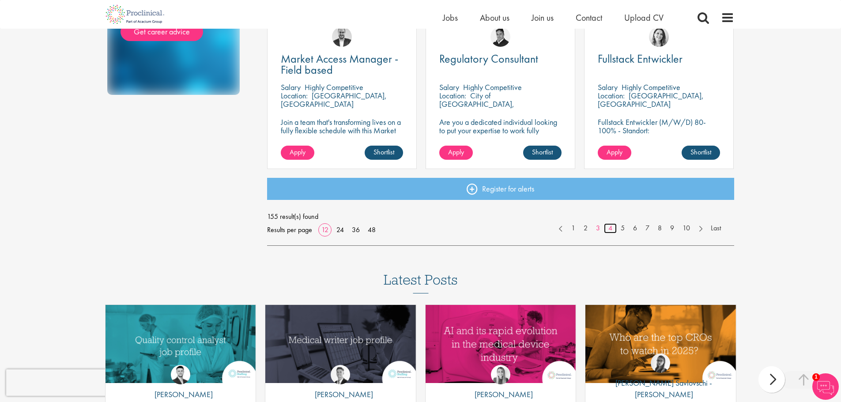 The image size is (841, 402). Describe the element at coordinates (181, 375) in the screenshot. I see `img: Joshua Godden` at that location.